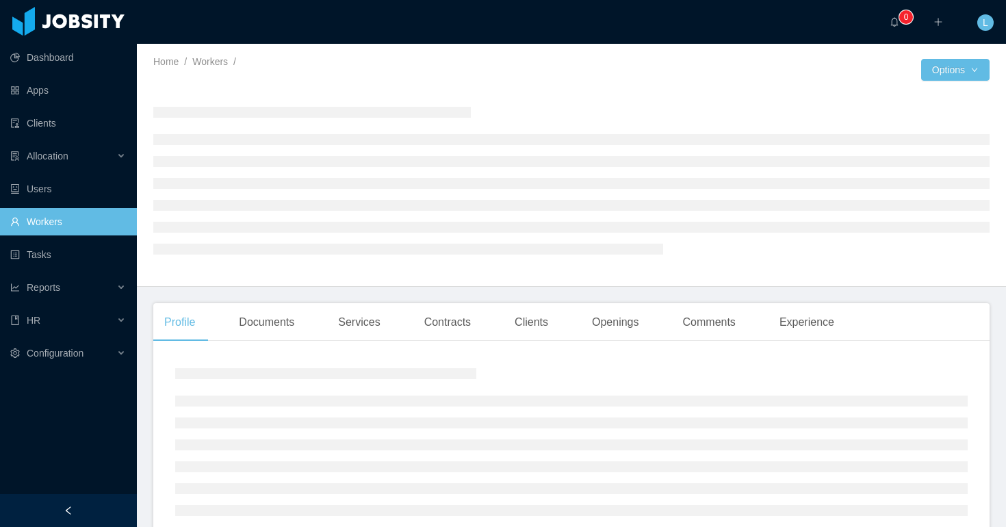 The height and width of the screenshot is (527, 1006). Describe the element at coordinates (266, 322) in the screenshot. I see `div: Documents` at that location.